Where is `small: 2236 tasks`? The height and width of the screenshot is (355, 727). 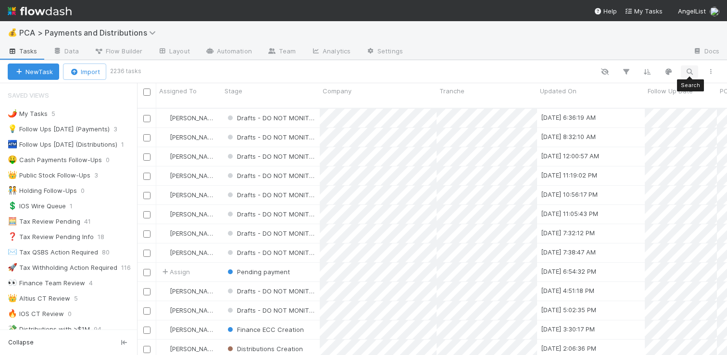
small: 2236 tasks is located at coordinates (126, 71).